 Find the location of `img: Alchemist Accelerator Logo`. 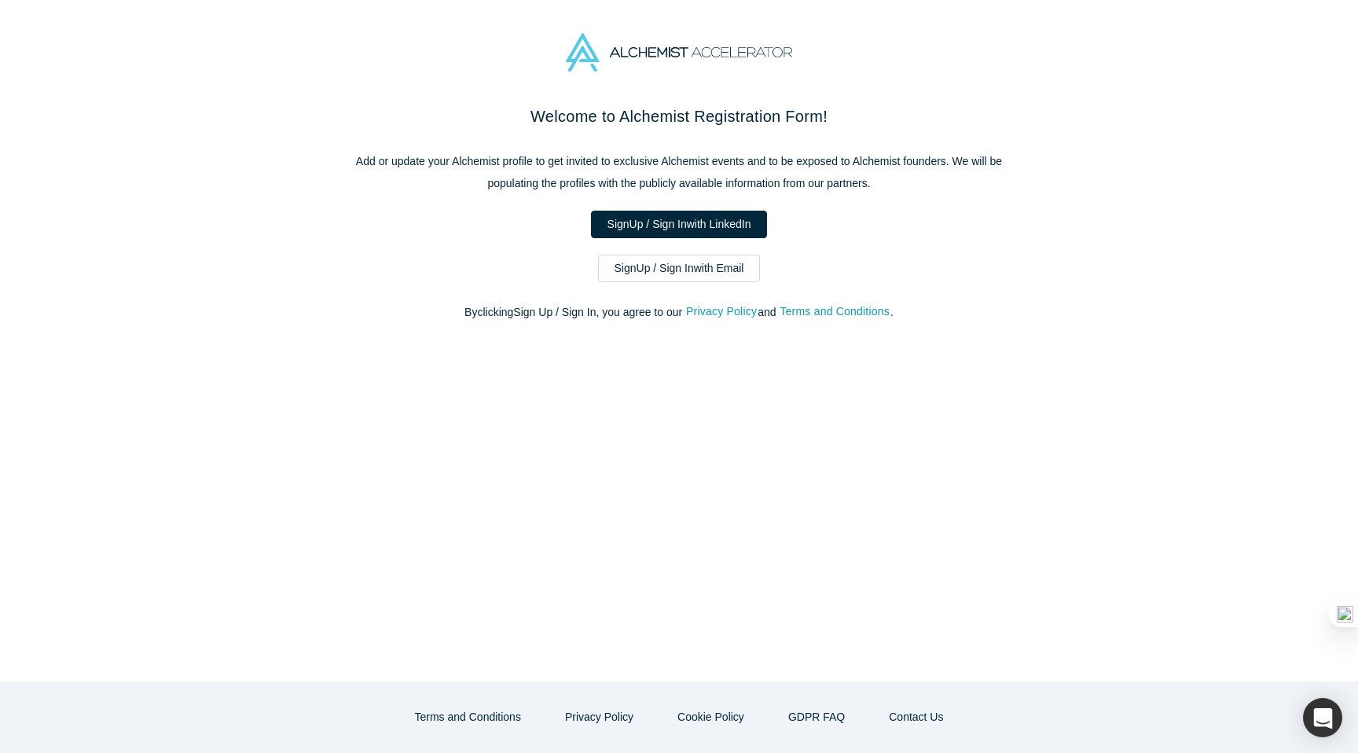

img: Alchemist Accelerator Logo is located at coordinates (679, 52).